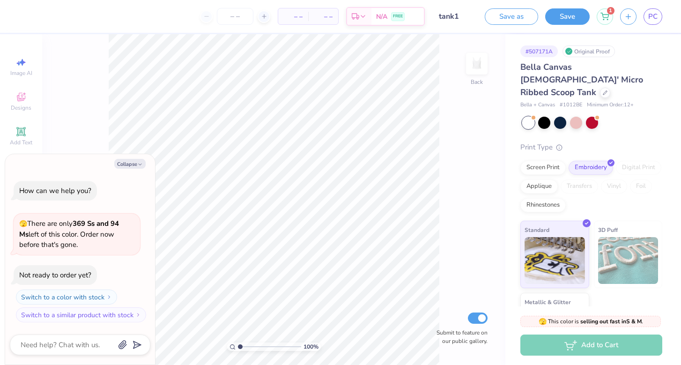 The image size is (681, 365). What do you see at coordinates (511, 16) in the screenshot?
I see `button: Save as` at bounding box center [511, 16].